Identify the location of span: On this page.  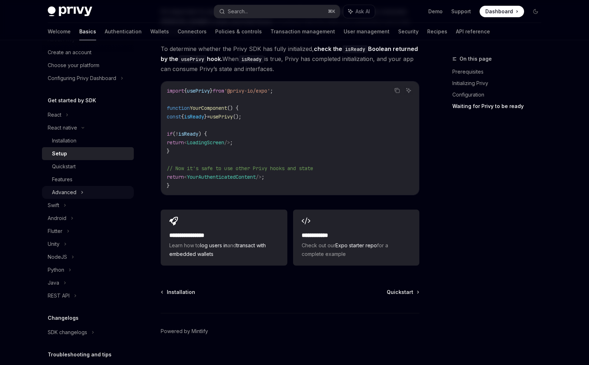
(476, 59).